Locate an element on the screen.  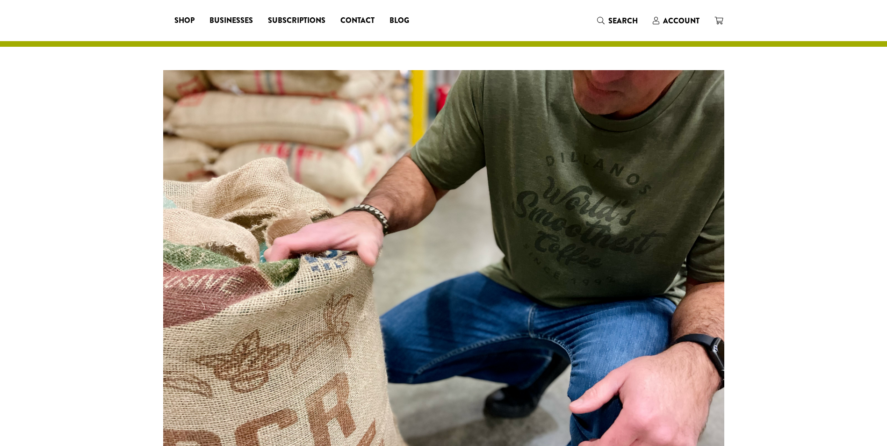
a: Search is located at coordinates (617, 21).